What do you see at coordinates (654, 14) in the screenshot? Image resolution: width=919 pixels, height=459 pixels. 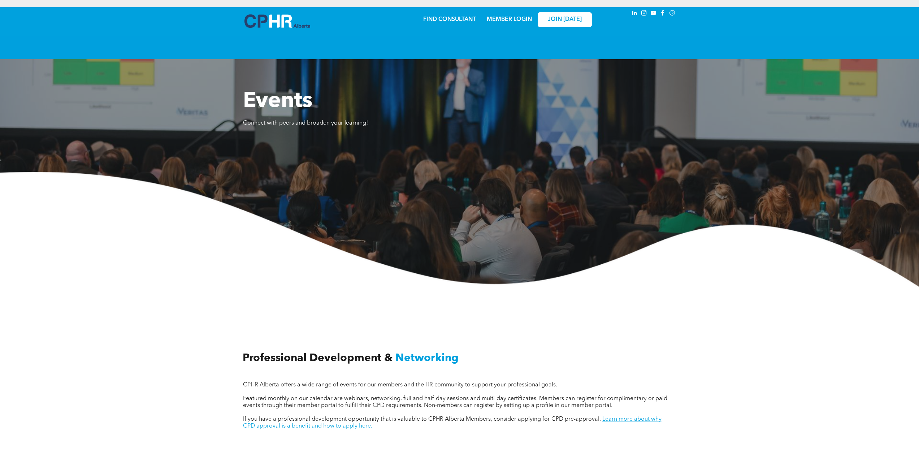 I see `a: youtube` at bounding box center [654, 14].